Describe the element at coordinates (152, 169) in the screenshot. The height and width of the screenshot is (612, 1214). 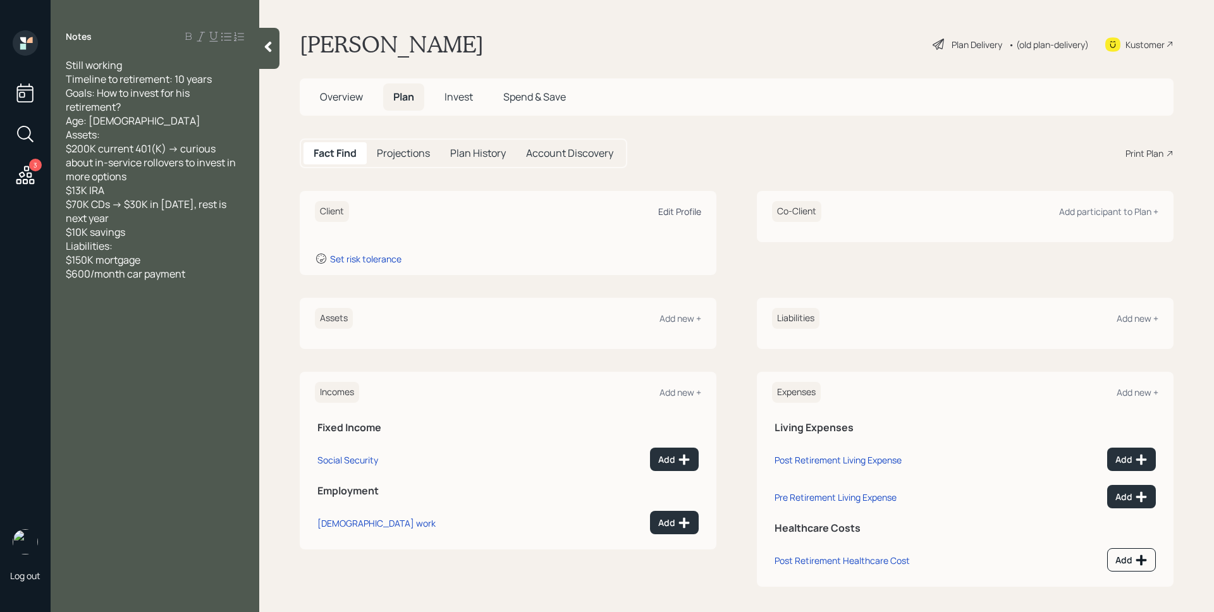
I see `span: Still working Timeline to retirement: 10 years Goals: How to invest for his retirement? Age: [DEM...` at that location.